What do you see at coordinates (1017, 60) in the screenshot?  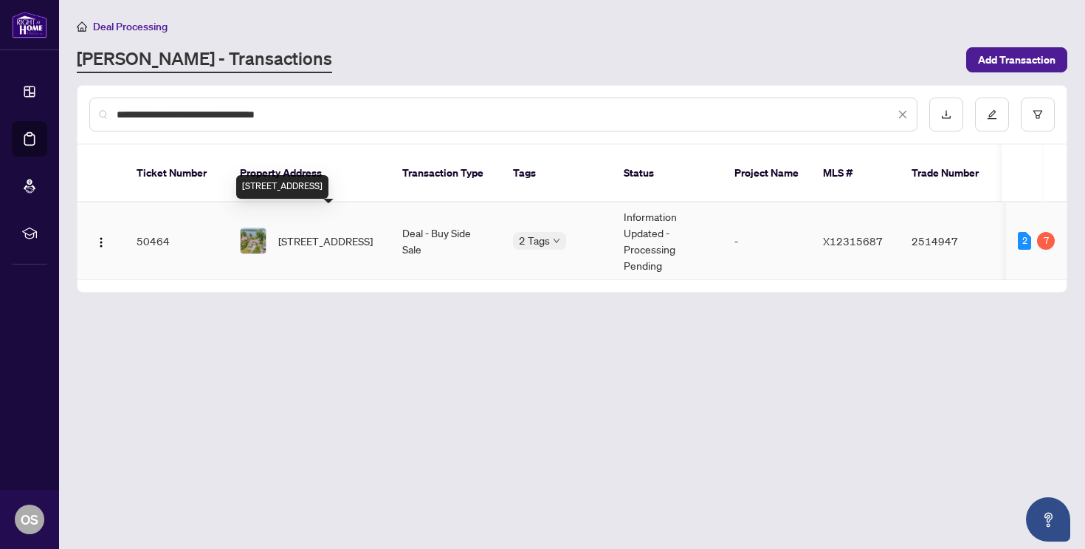 I see `button: Add Transaction` at bounding box center [1017, 60].